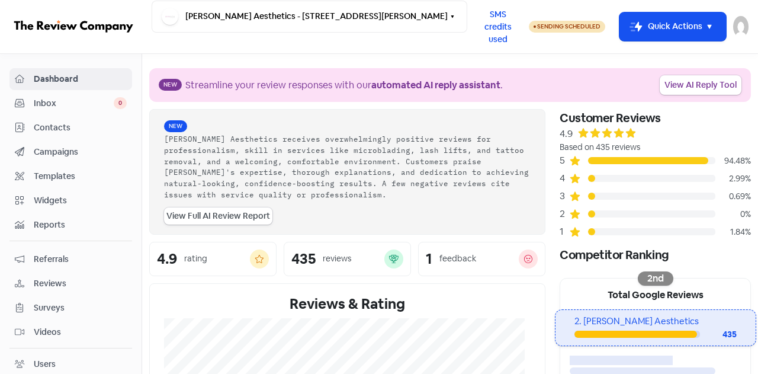  I want to click on span: Dashboard, so click(80, 79).